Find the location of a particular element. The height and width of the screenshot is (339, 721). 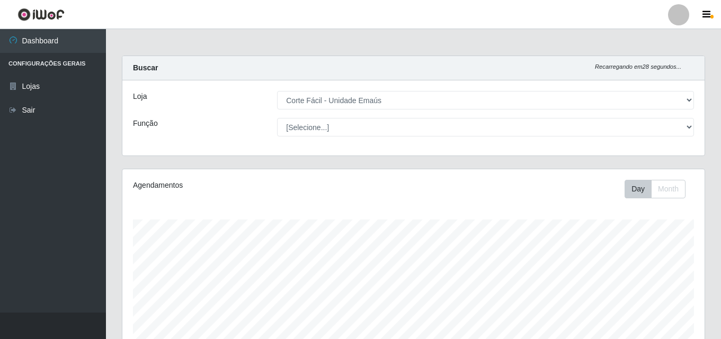

div: Agendamentos is located at coordinates (245, 185).